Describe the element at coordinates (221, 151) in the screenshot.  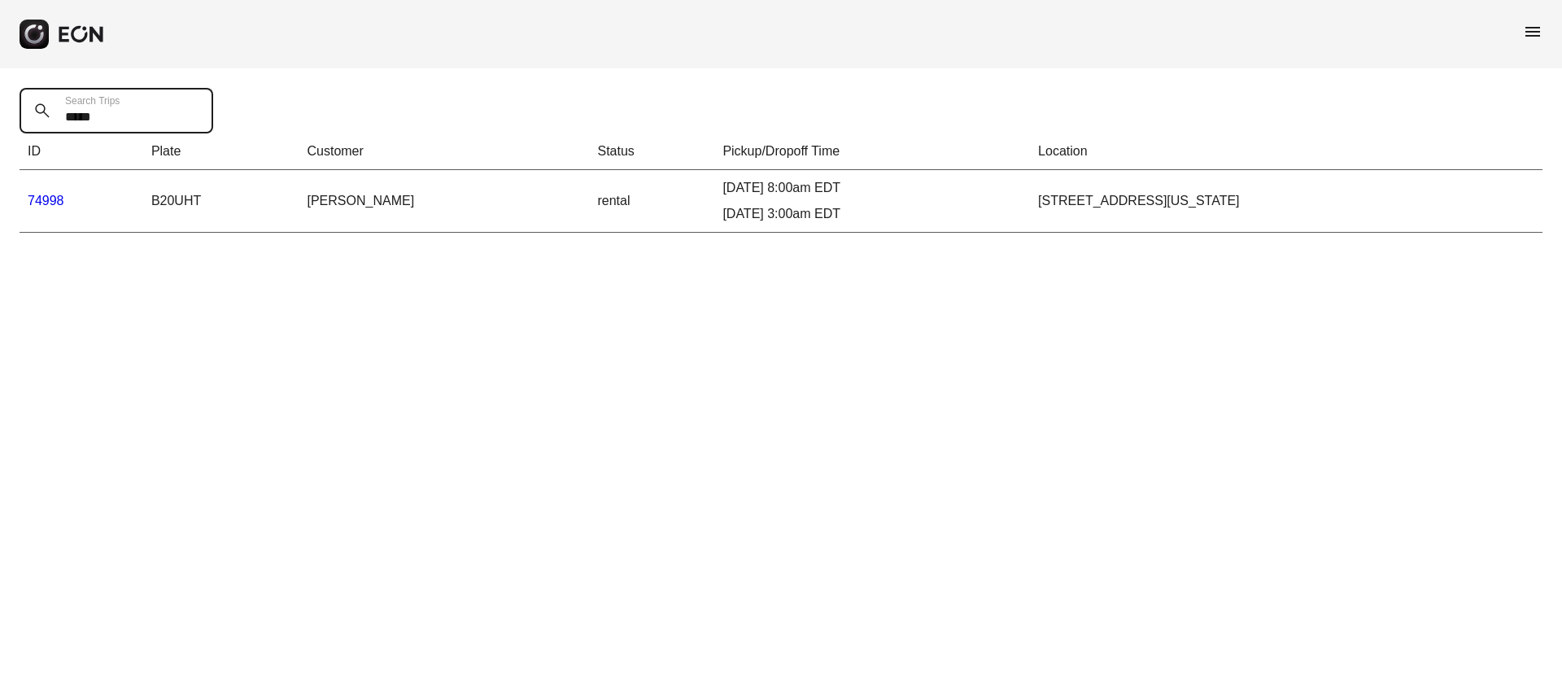
I see `th: Plate` at that location.